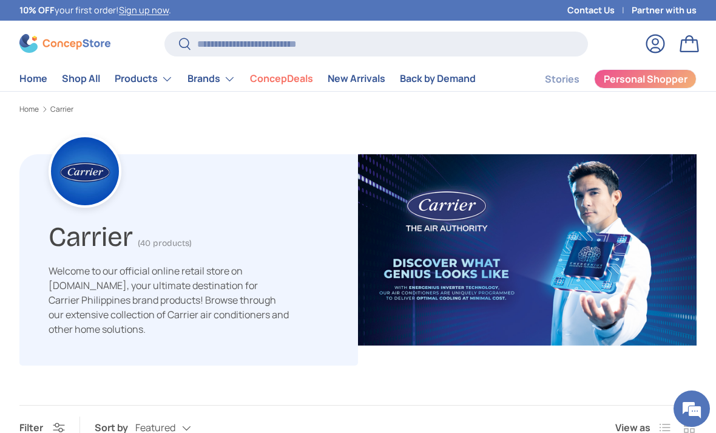 This screenshot has width=716, height=433. What do you see at coordinates (144, 79) in the screenshot?
I see `summary: Products` at bounding box center [144, 79].